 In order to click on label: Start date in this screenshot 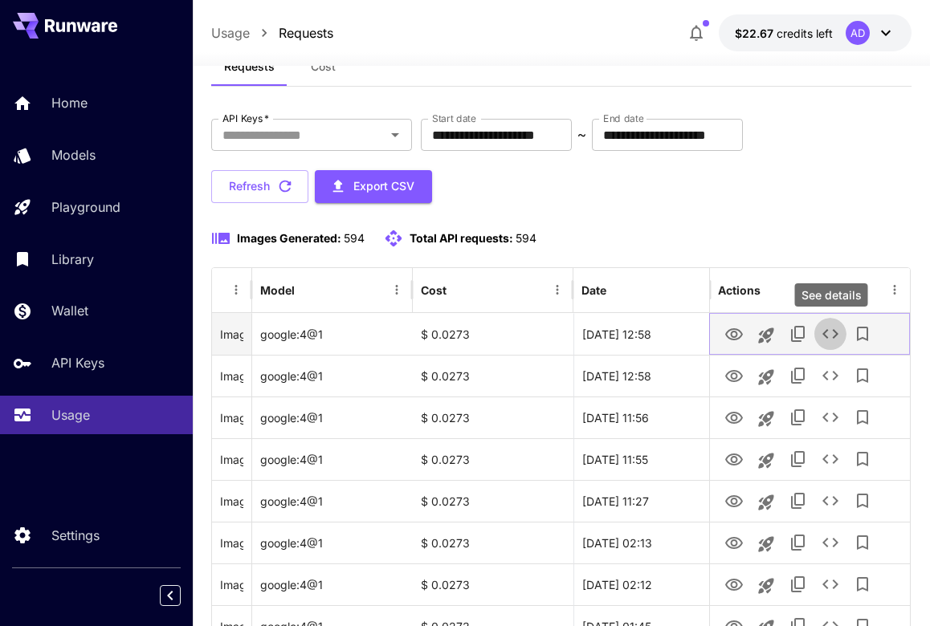, I will do `click(454, 118)`.